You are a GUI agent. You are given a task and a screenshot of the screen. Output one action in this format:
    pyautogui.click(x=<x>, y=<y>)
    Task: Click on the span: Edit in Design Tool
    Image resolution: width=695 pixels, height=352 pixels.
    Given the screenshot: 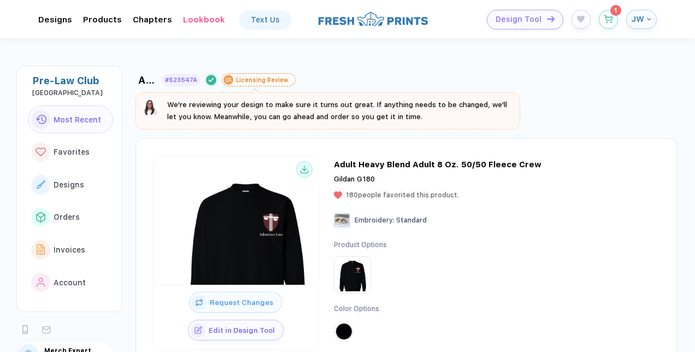 What is the action you would take?
    pyautogui.click(x=244, y=330)
    